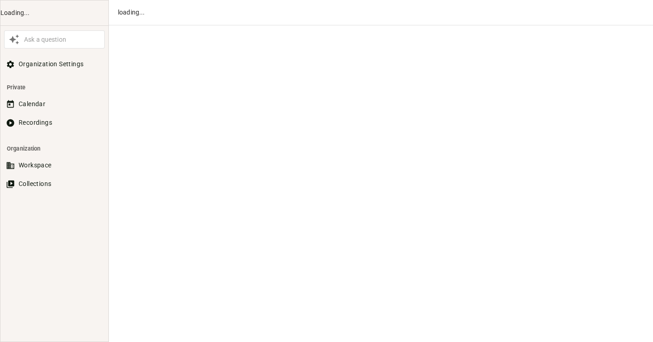  What do you see at coordinates (54, 165) in the screenshot?
I see `button: Workspace` at bounding box center [54, 165].